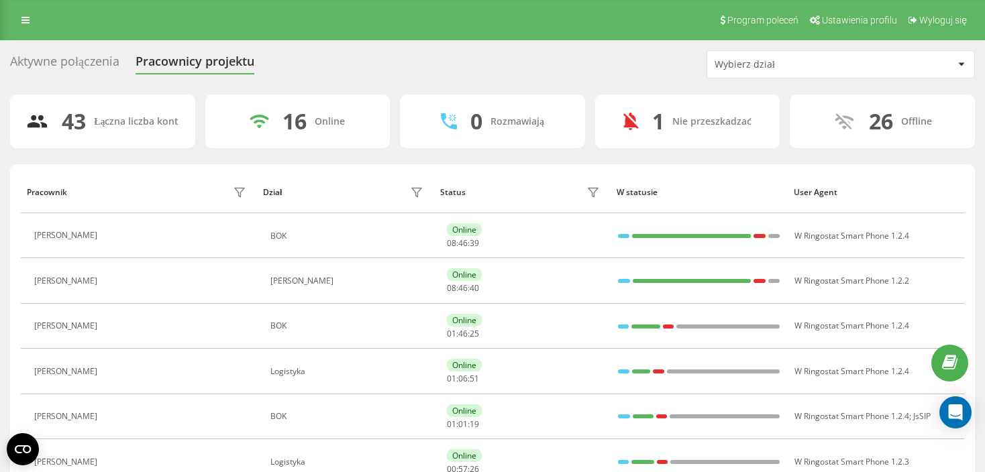  Describe the element at coordinates (917, 121) in the screenshot. I see `div: Offline` at that location.